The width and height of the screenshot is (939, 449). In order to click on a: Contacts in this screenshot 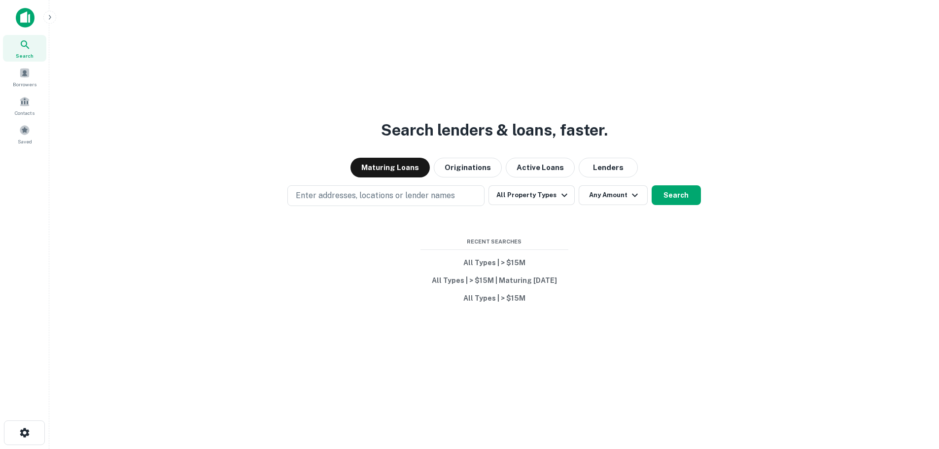, I will do `click(25, 105)`.